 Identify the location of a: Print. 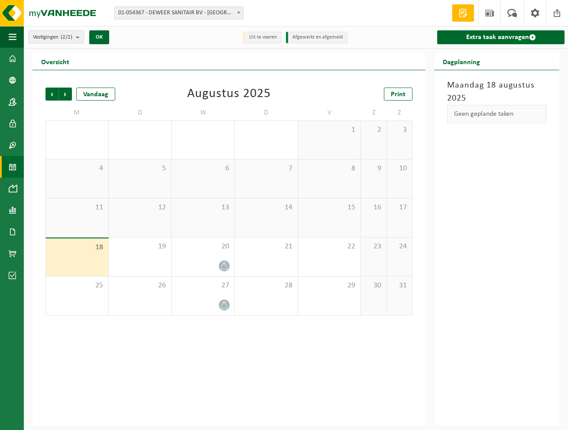
(398, 94).